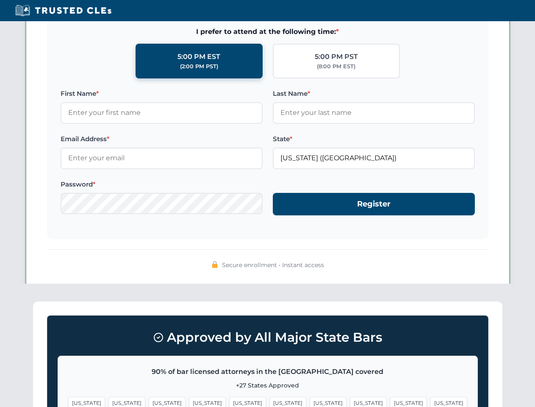 The width and height of the screenshot is (535, 407). I want to click on span: I prefer to attend at the following time:, so click(268, 32).